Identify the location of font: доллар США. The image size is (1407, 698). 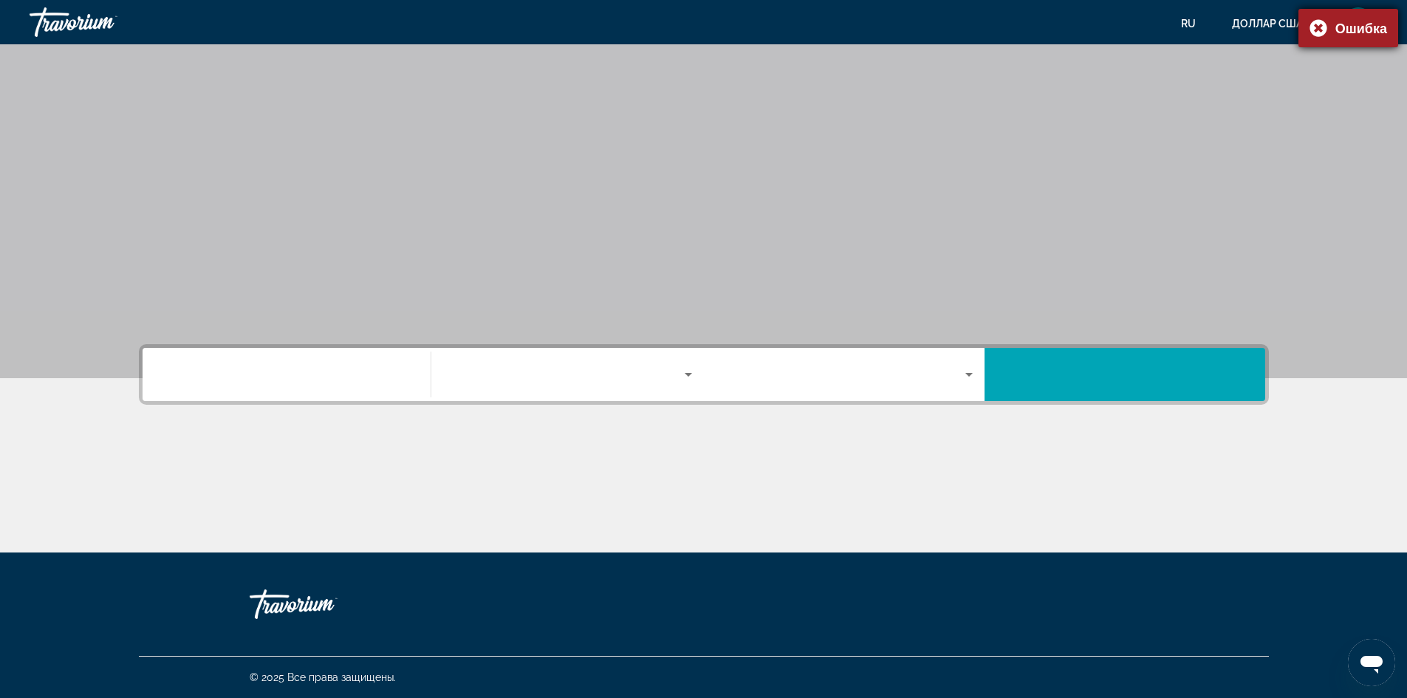
(1267, 24).